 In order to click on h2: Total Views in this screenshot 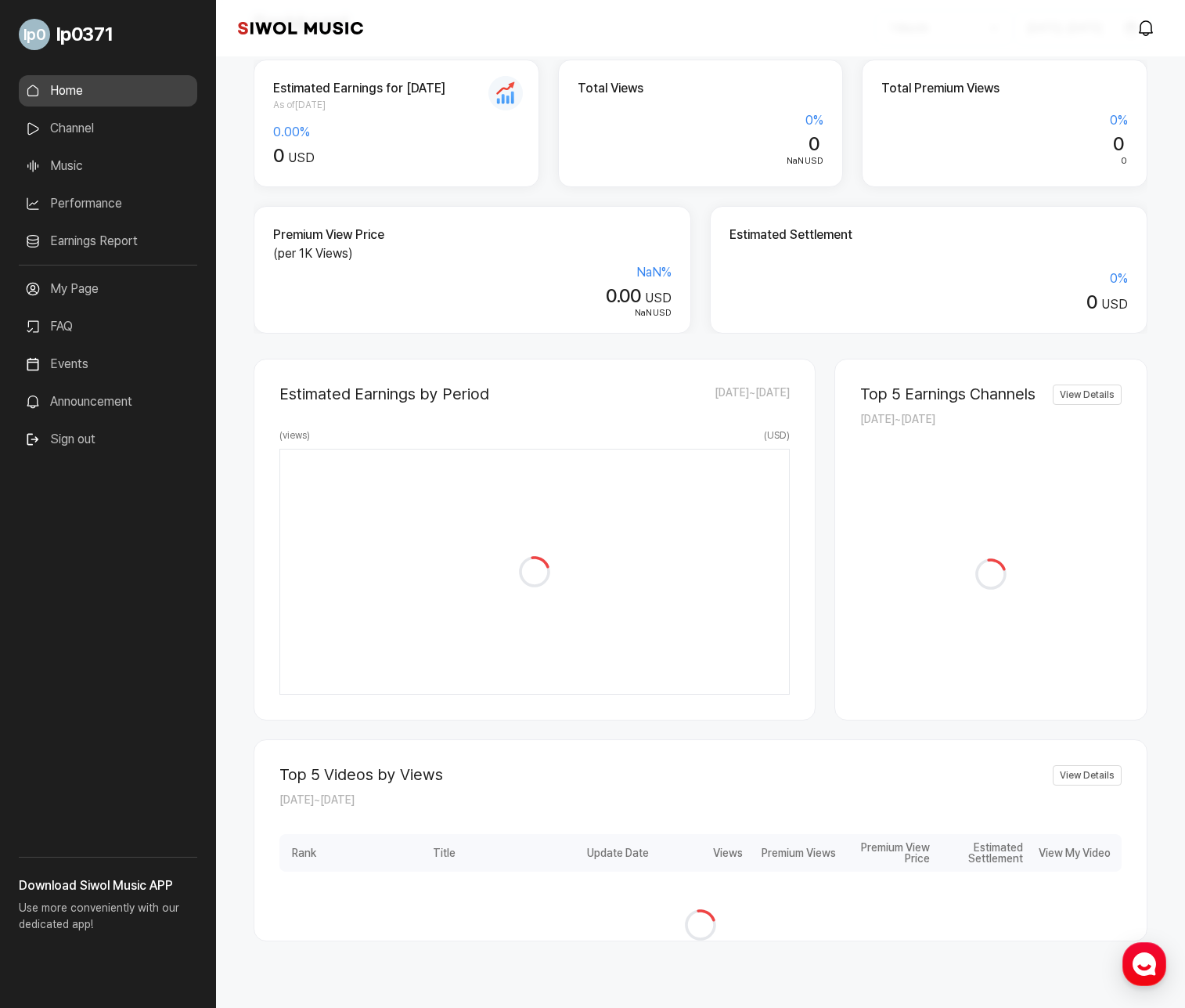, I will do `click(701, 89)`.